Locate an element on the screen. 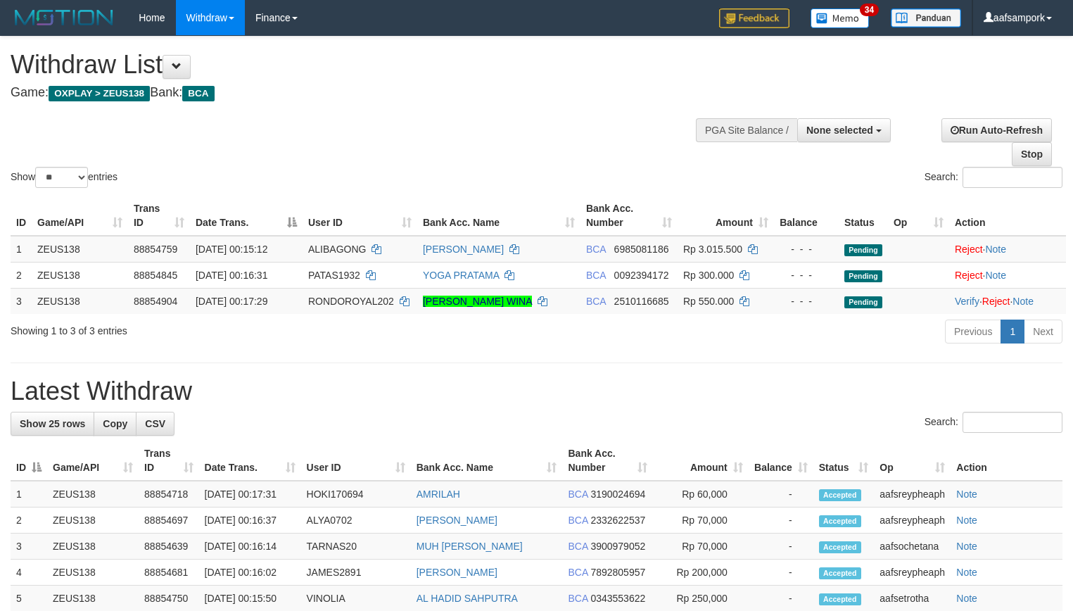  td: HOKI170694 is located at coordinates (356, 494).